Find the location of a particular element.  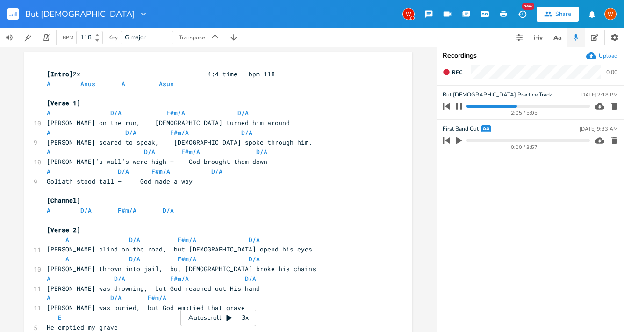

span: First Band Cut is located at coordinates (461, 129).